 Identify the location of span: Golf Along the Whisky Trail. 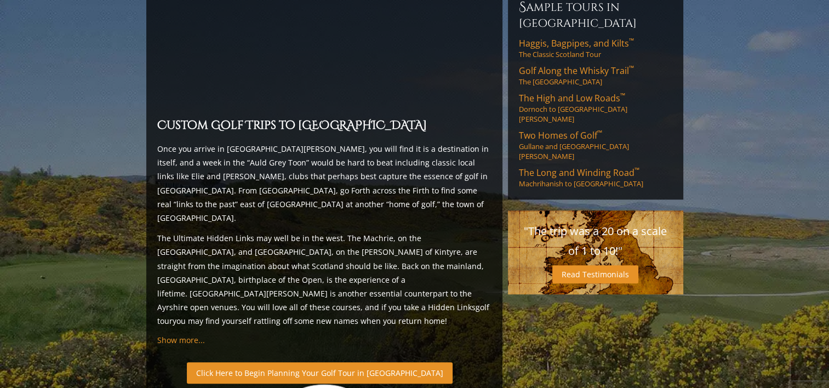
(576, 71).